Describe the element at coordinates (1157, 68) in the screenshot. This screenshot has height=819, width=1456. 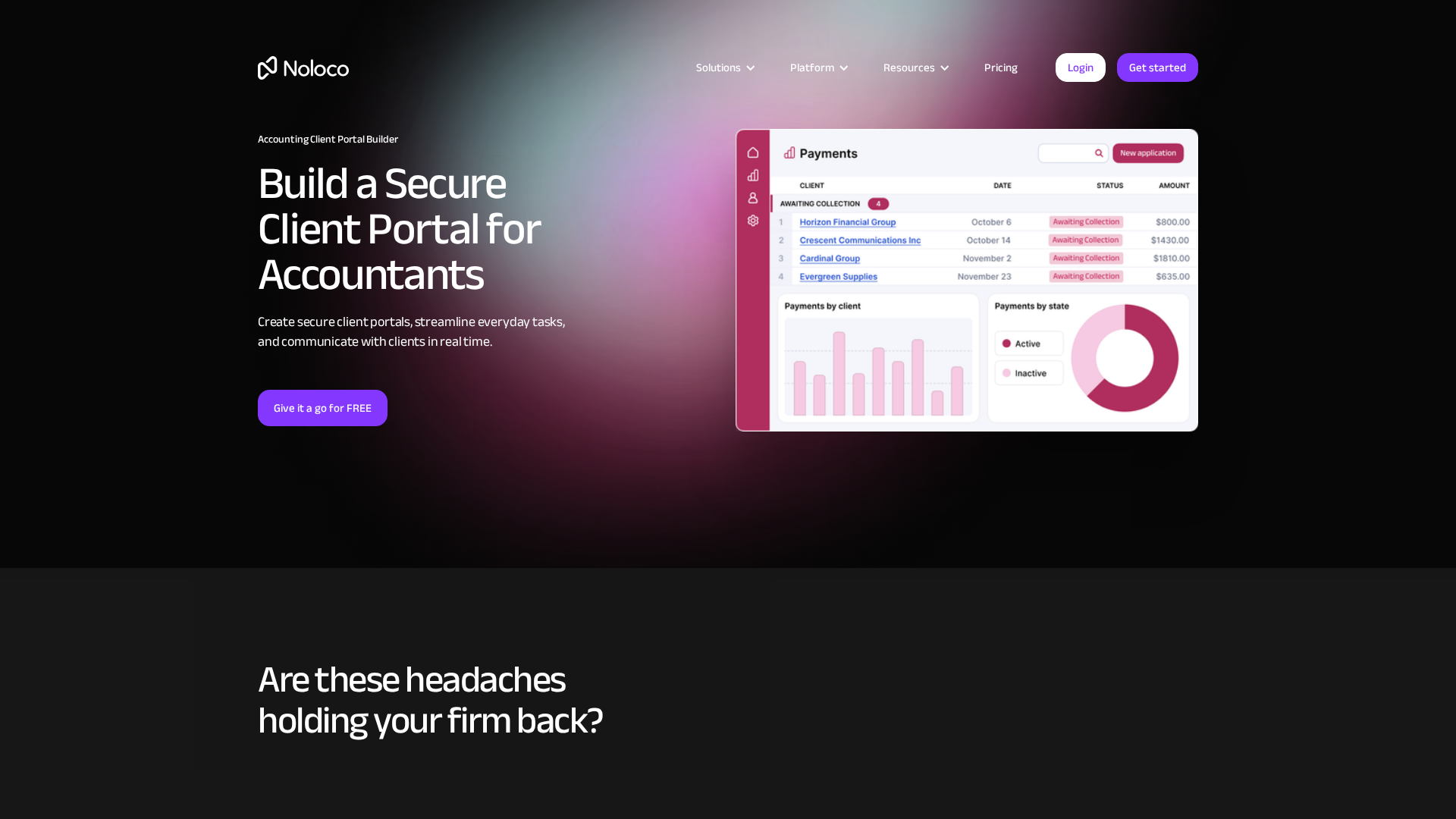
I see `a: Get started` at that location.